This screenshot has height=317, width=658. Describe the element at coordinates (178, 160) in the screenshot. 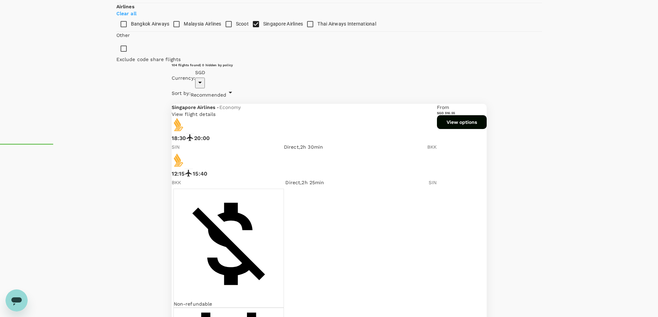

I see `img: SQ` at that location.